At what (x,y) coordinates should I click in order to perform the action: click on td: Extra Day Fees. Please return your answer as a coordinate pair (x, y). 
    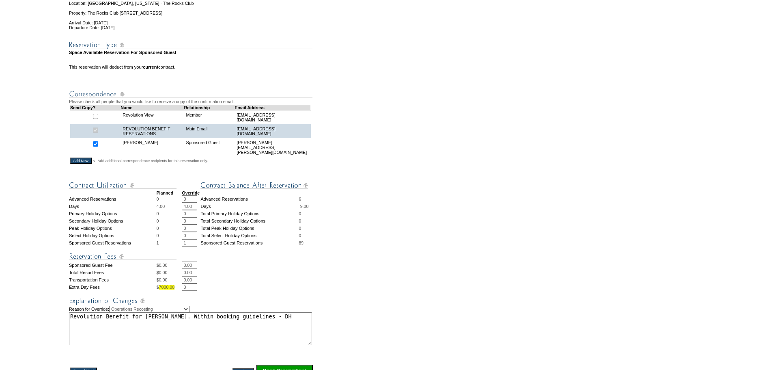
    Looking at the image, I should click on (112, 287).